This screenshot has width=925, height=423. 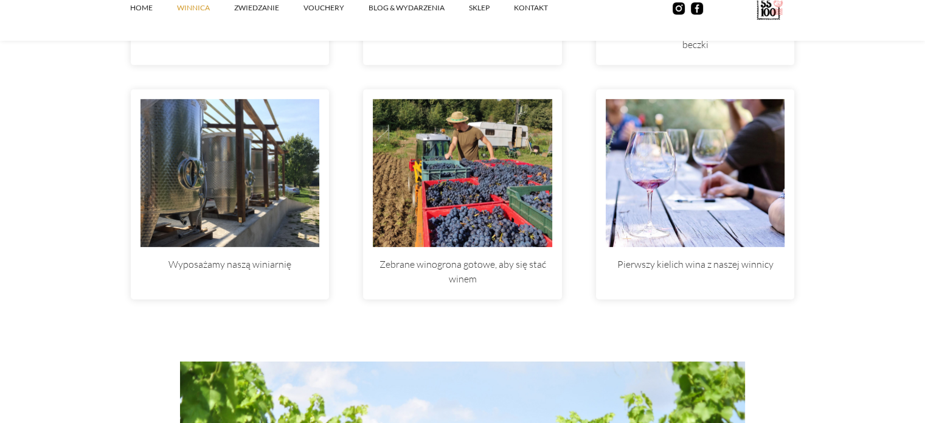 What do you see at coordinates (230, 266) in the screenshot?
I see `p: Wyposażamy naszą winiarnię` at bounding box center [230, 266].